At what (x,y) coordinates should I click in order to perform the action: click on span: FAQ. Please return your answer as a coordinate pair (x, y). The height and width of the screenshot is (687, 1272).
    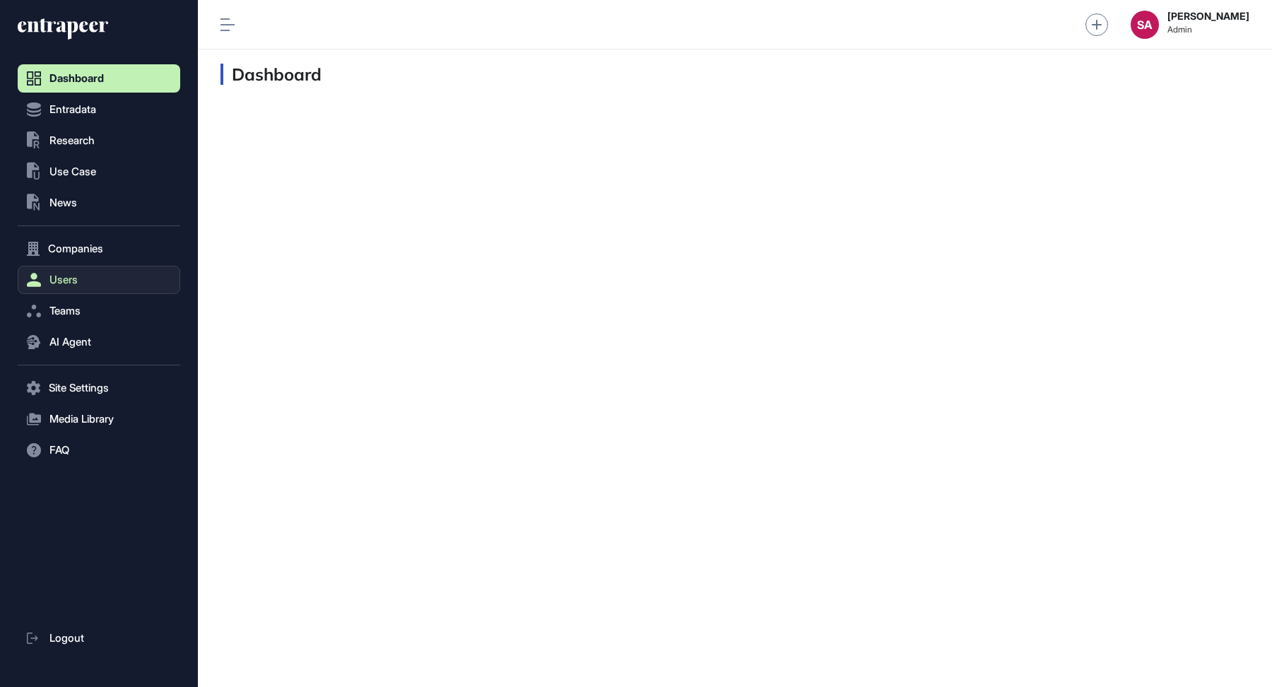
    Looking at the image, I should click on (59, 450).